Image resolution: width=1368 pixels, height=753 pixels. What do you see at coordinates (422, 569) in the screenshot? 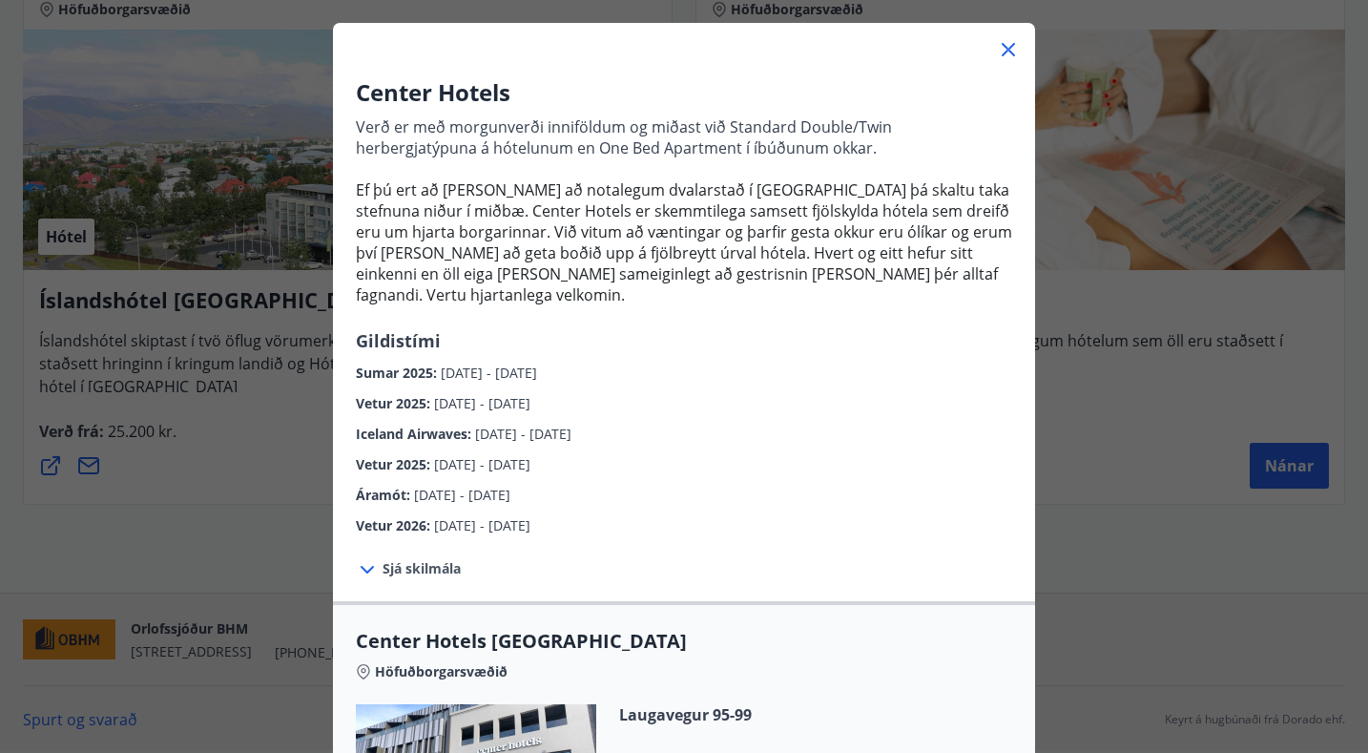
I see `span: Sjá skilmála` at bounding box center [422, 569].